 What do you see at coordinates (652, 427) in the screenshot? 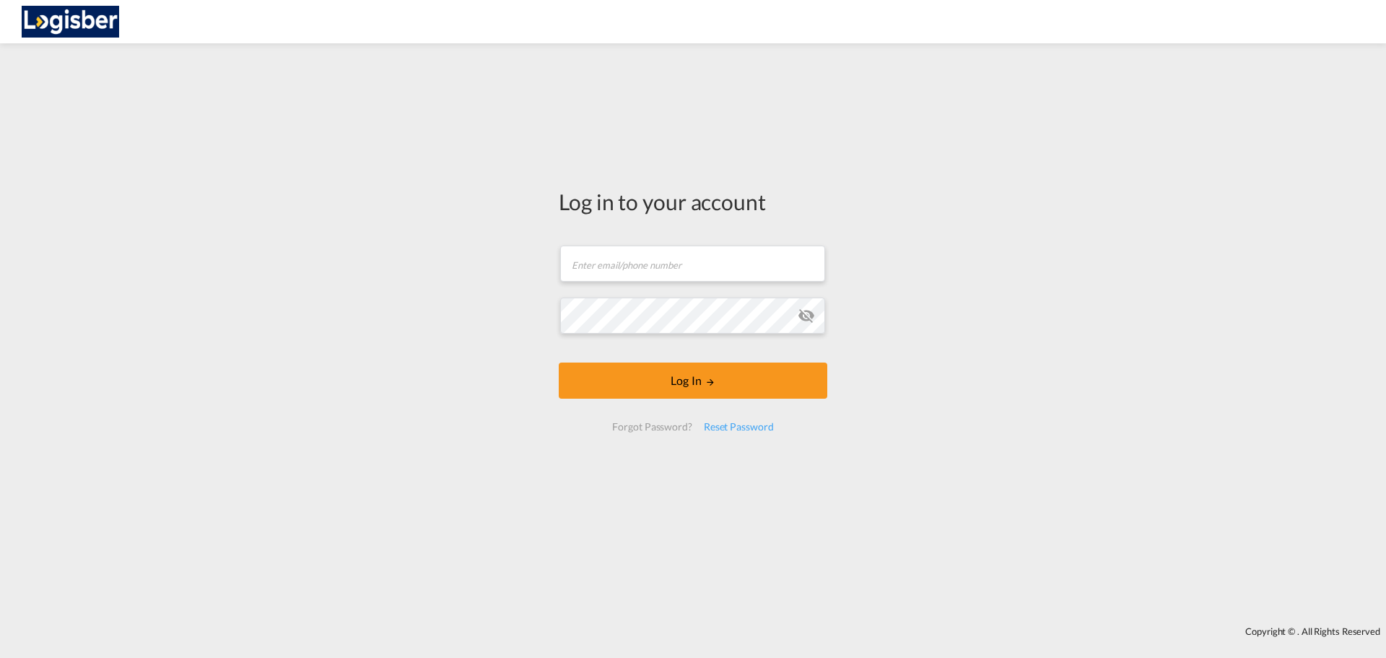
I see `div: Forgot Password?` at bounding box center [652, 427].